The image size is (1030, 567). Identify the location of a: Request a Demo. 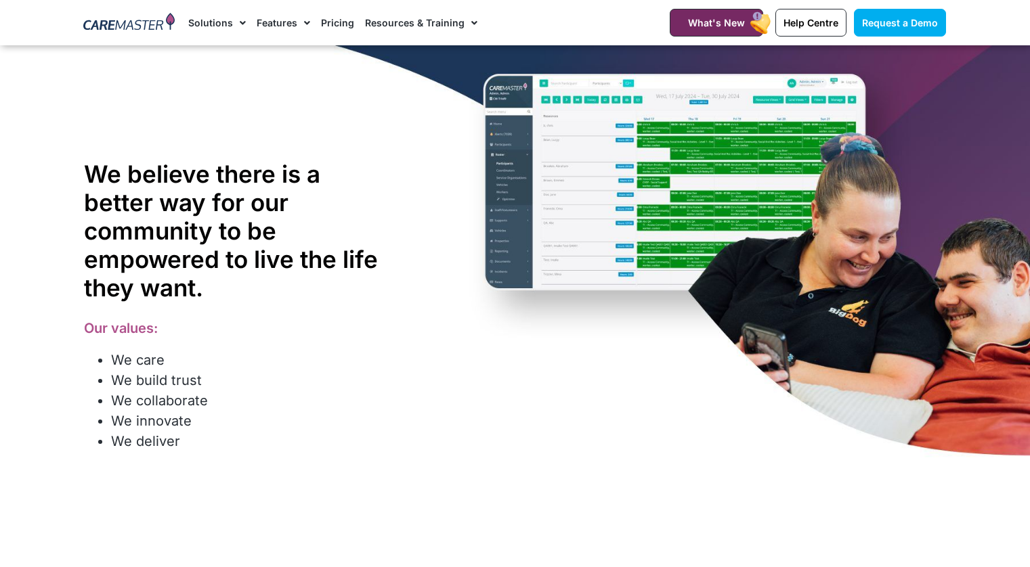
(900, 22).